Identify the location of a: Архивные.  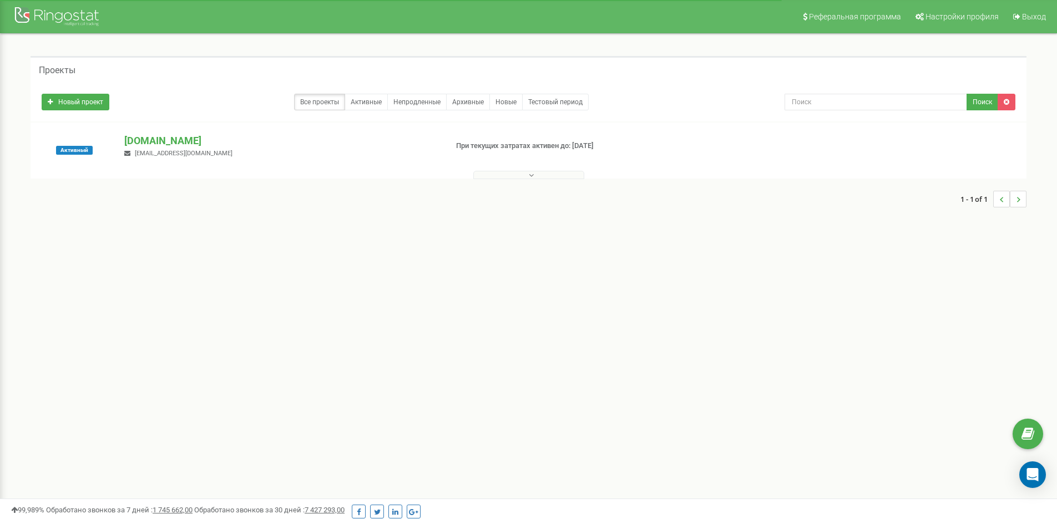
(468, 102).